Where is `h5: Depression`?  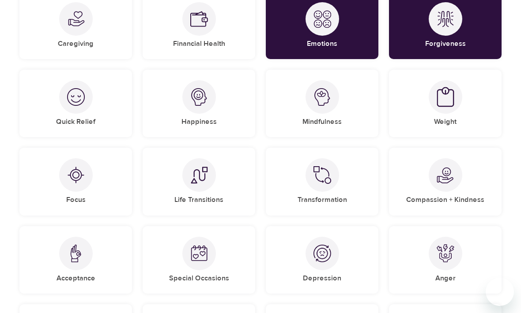
h5: Depression is located at coordinates (322, 278).